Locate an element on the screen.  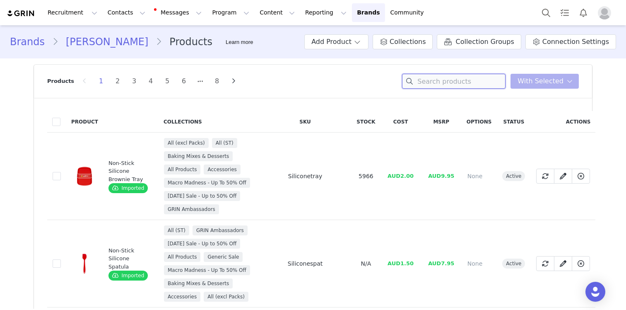
li: 8 is located at coordinates (217, 81).